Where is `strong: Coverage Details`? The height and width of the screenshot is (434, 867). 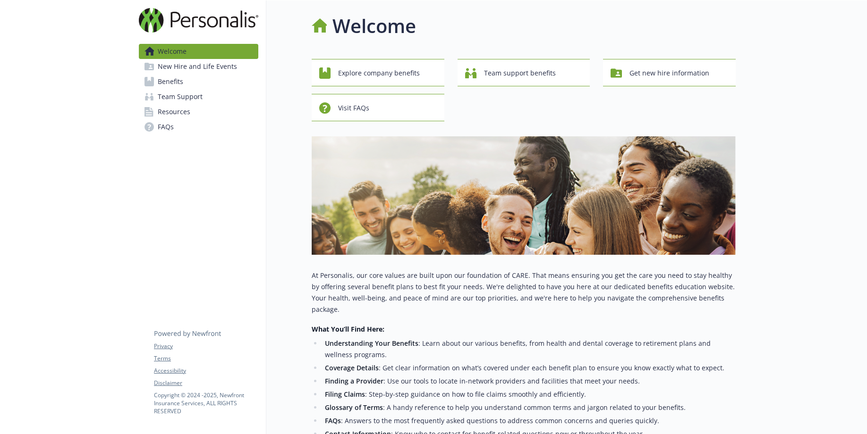
strong: Coverage Details is located at coordinates (352, 368).